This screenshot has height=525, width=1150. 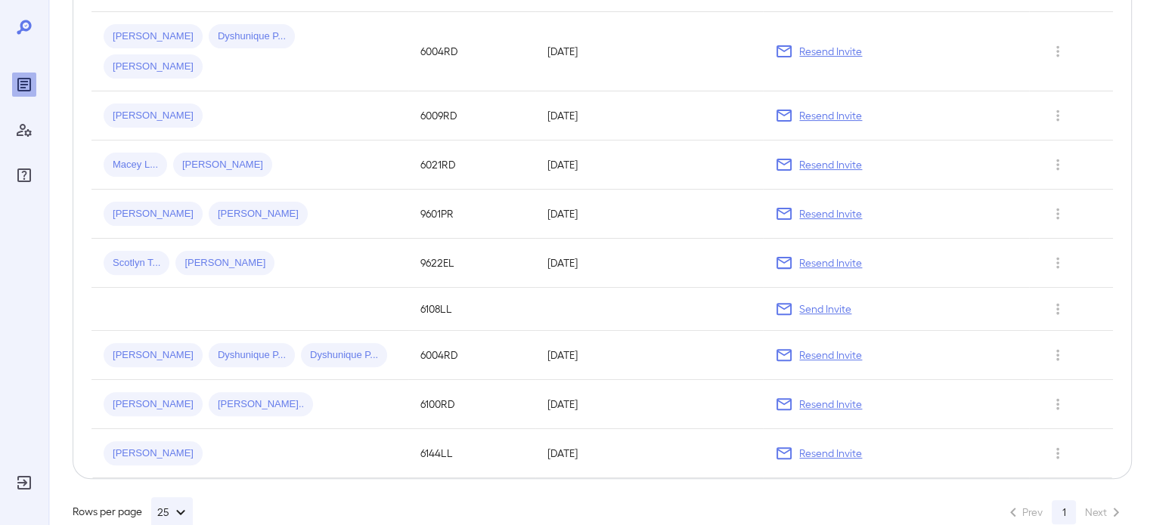 What do you see at coordinates (24, 130) in the screenshot?
I see `div: Manage Users` at bounding box center [24, 130].